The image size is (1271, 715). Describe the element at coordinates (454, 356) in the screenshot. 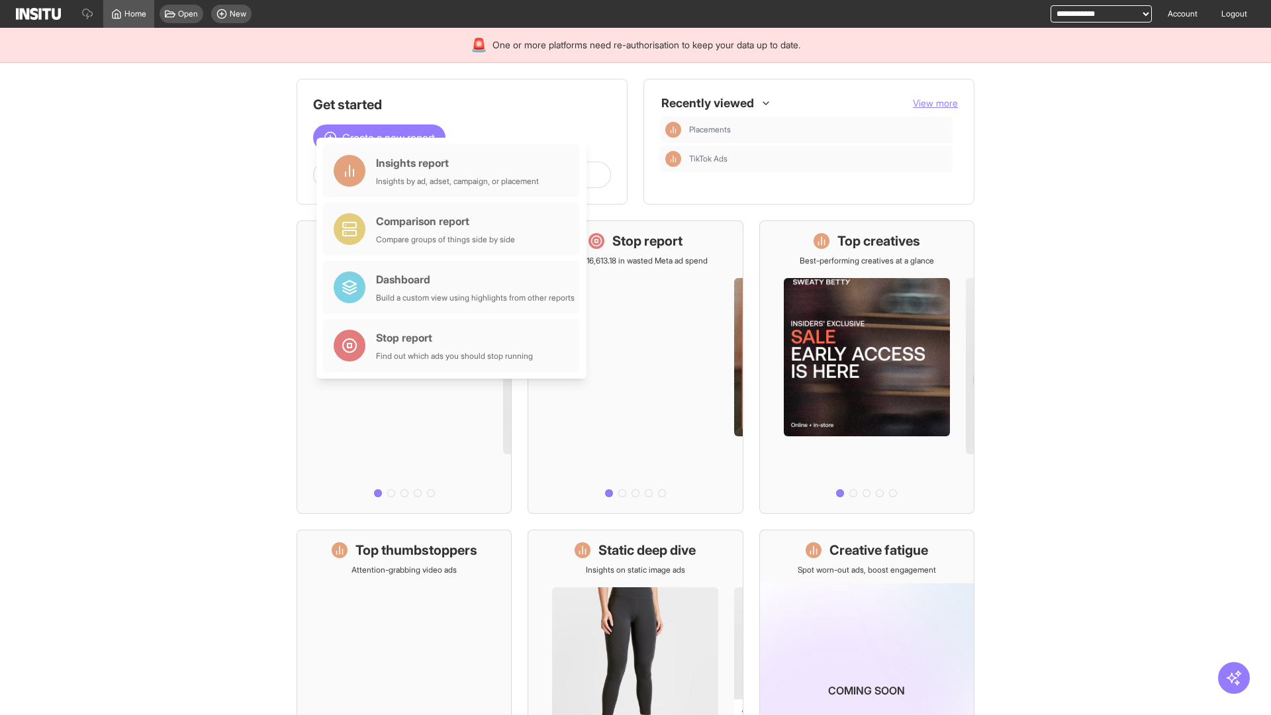

I see `div: Find out which ads you should stop running` at that location.